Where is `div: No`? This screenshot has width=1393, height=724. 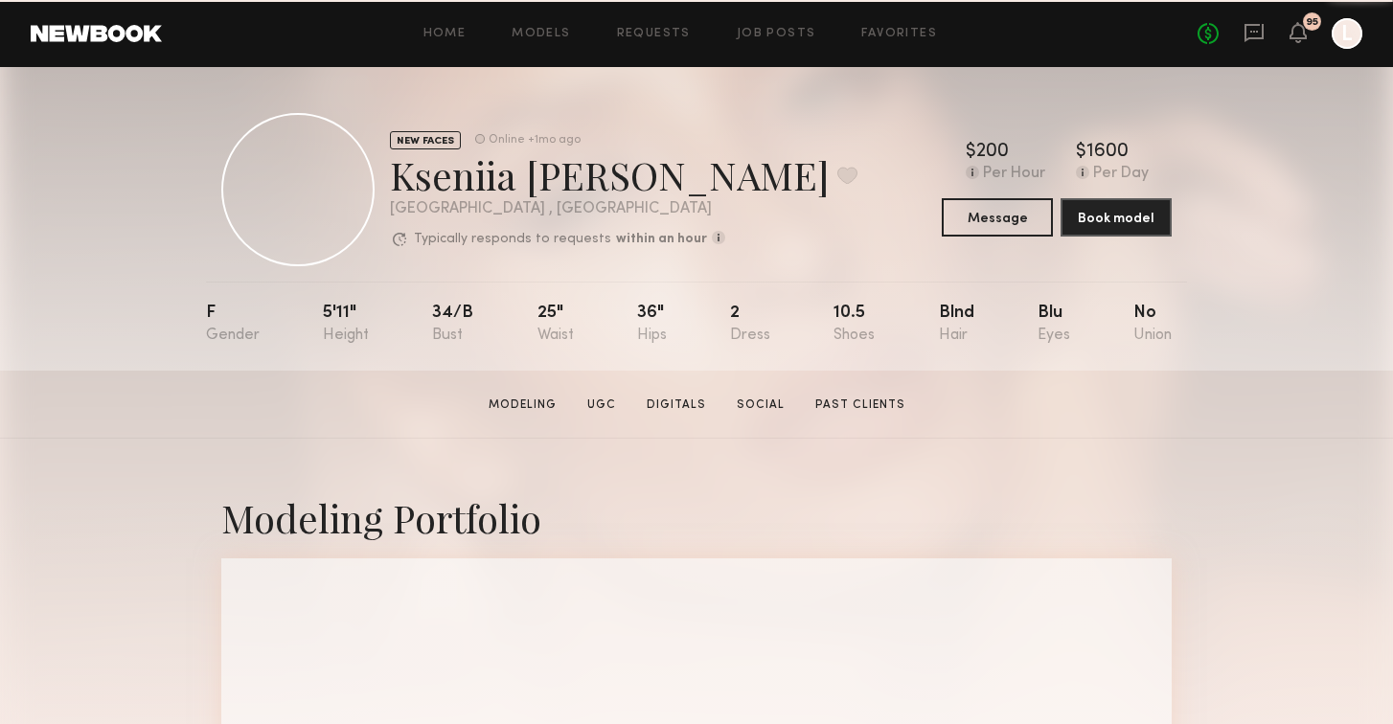
div: No is located at coordinates (1152, 324).